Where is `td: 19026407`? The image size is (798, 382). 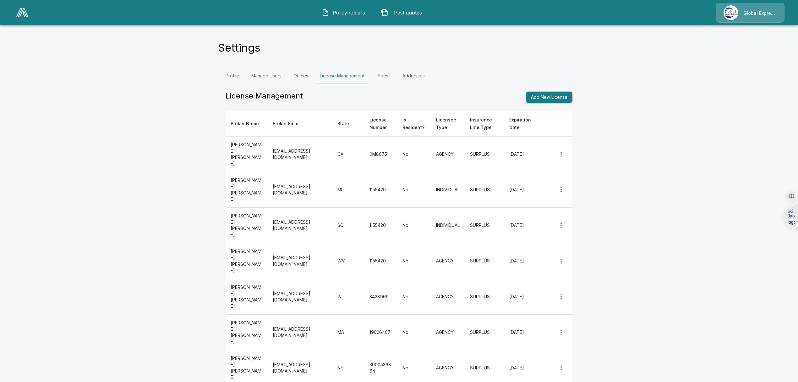
td: 19026407 is located at coordinates (381, 332).